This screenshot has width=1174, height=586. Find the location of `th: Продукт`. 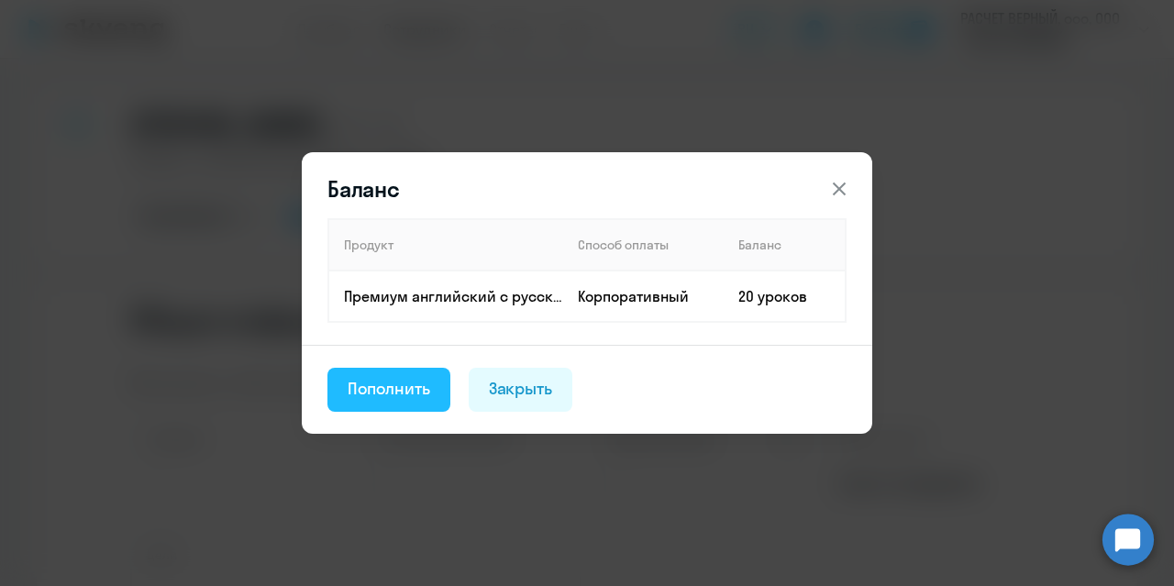

th: Продукт is located at coordinates (446, 245).